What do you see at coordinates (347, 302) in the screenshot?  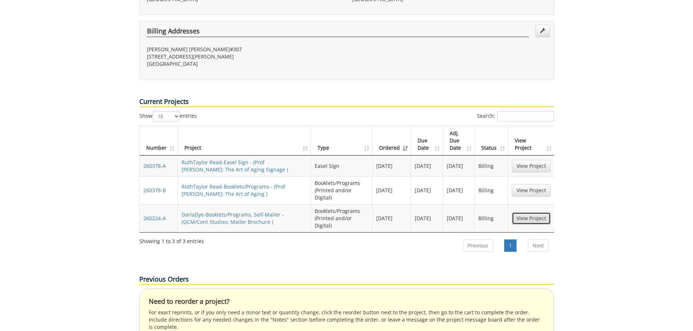 I see `h4: Need to reorder a project?` at bounding box center [347, 302].